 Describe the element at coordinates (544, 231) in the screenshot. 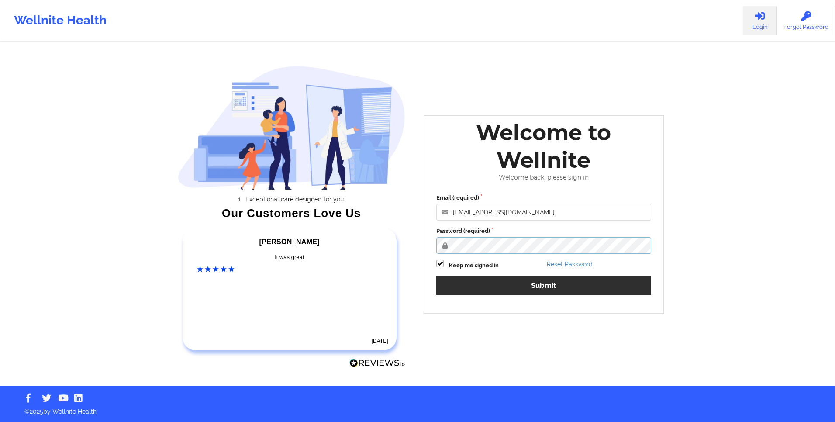

I see `label: Password (required)` at that location.